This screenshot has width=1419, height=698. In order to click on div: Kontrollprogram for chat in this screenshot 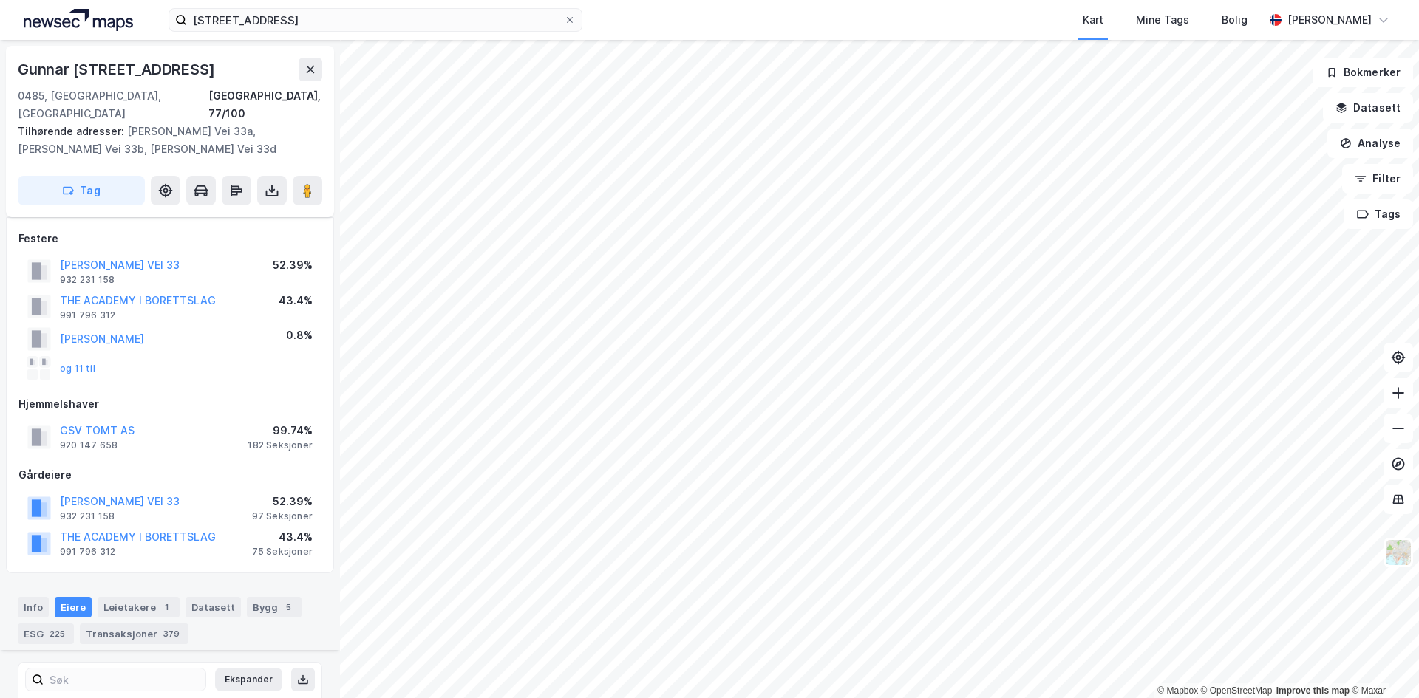, I will do `click(1382, 663)`.